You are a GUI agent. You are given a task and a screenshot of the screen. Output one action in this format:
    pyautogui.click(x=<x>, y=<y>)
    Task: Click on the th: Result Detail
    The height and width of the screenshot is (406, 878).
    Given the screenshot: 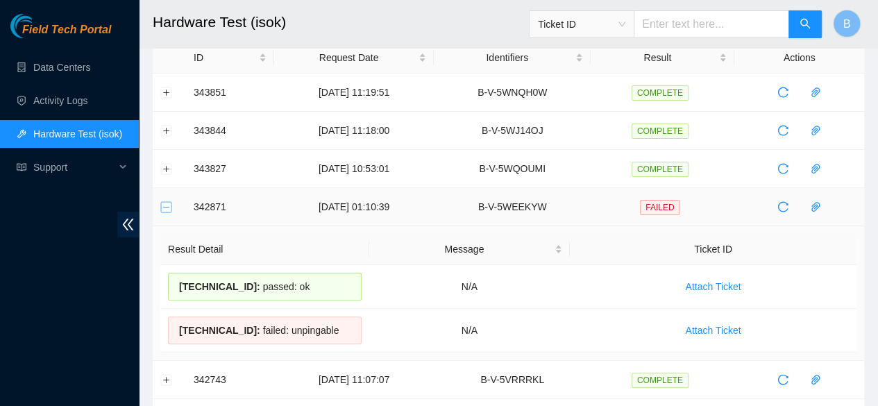 What is the action you would take?
    pyautogui.click(x=265, y=249)
    